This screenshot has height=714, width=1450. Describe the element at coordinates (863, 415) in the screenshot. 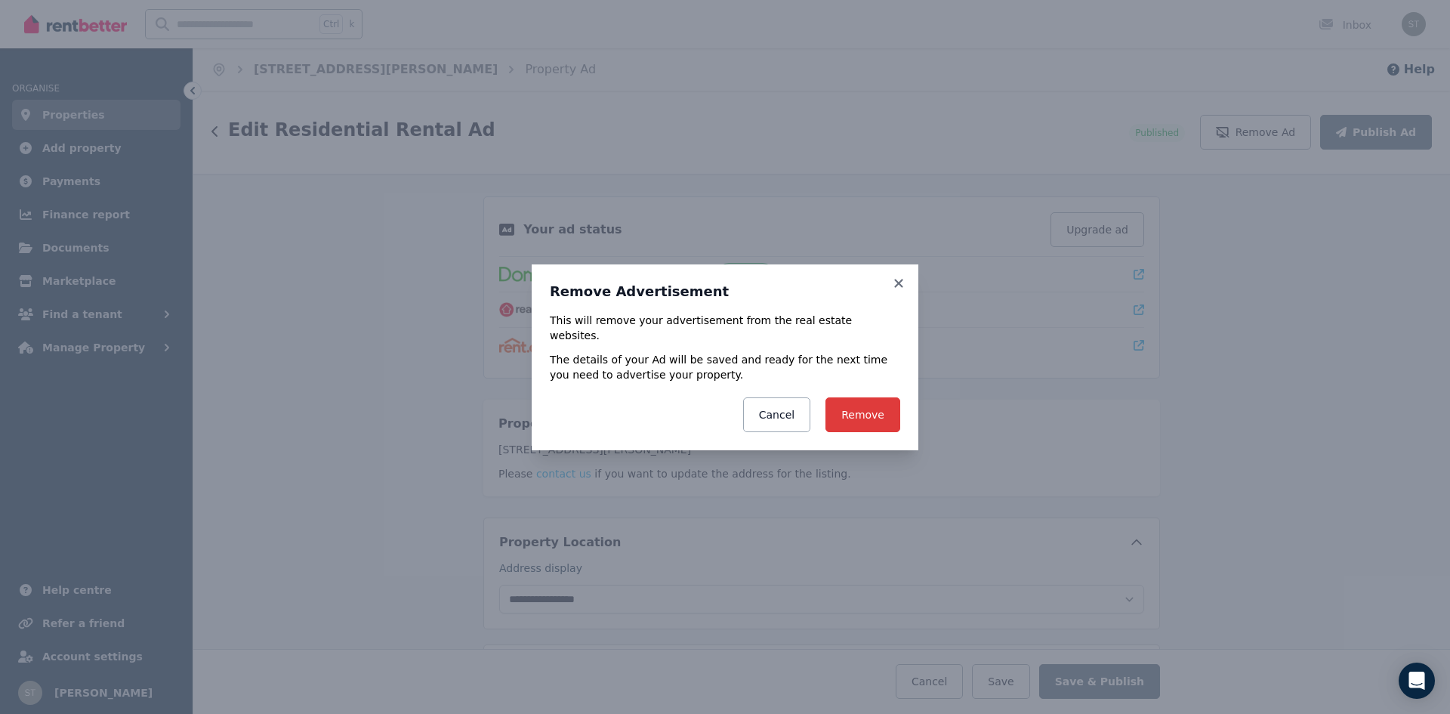

I see `button: Remove` at that location.